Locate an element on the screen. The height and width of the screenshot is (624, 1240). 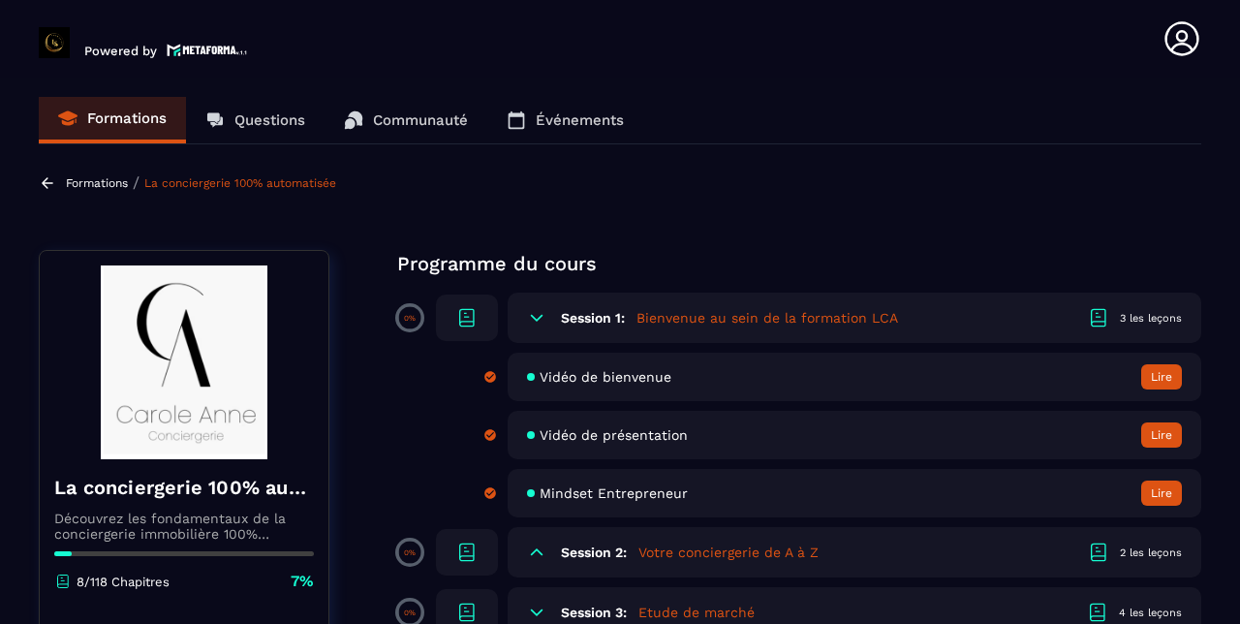
p: 8/118 Chapitres is located at coordinates (123, 581).